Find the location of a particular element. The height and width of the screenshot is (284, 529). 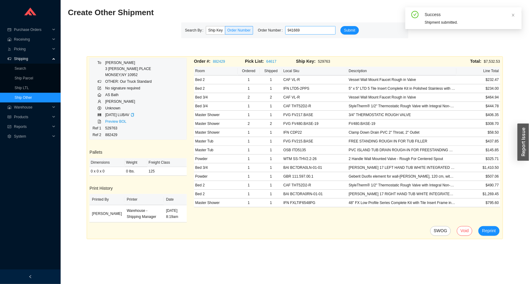

a: Ship Other is located at coordinates (23, 98).